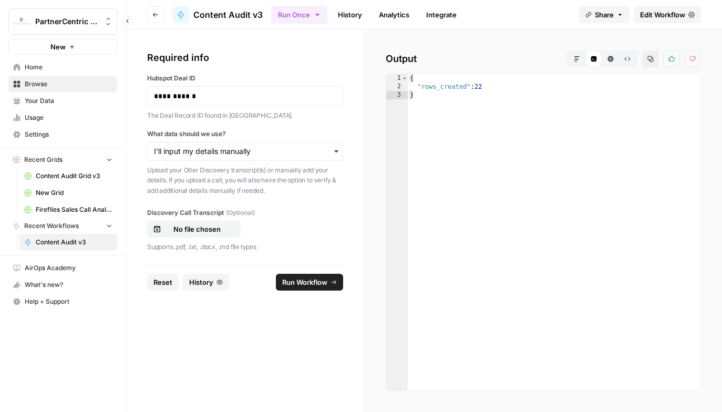 The height and width of the screenshot is (412, 722). I want to click on span: (Optional), so click(240, 213).